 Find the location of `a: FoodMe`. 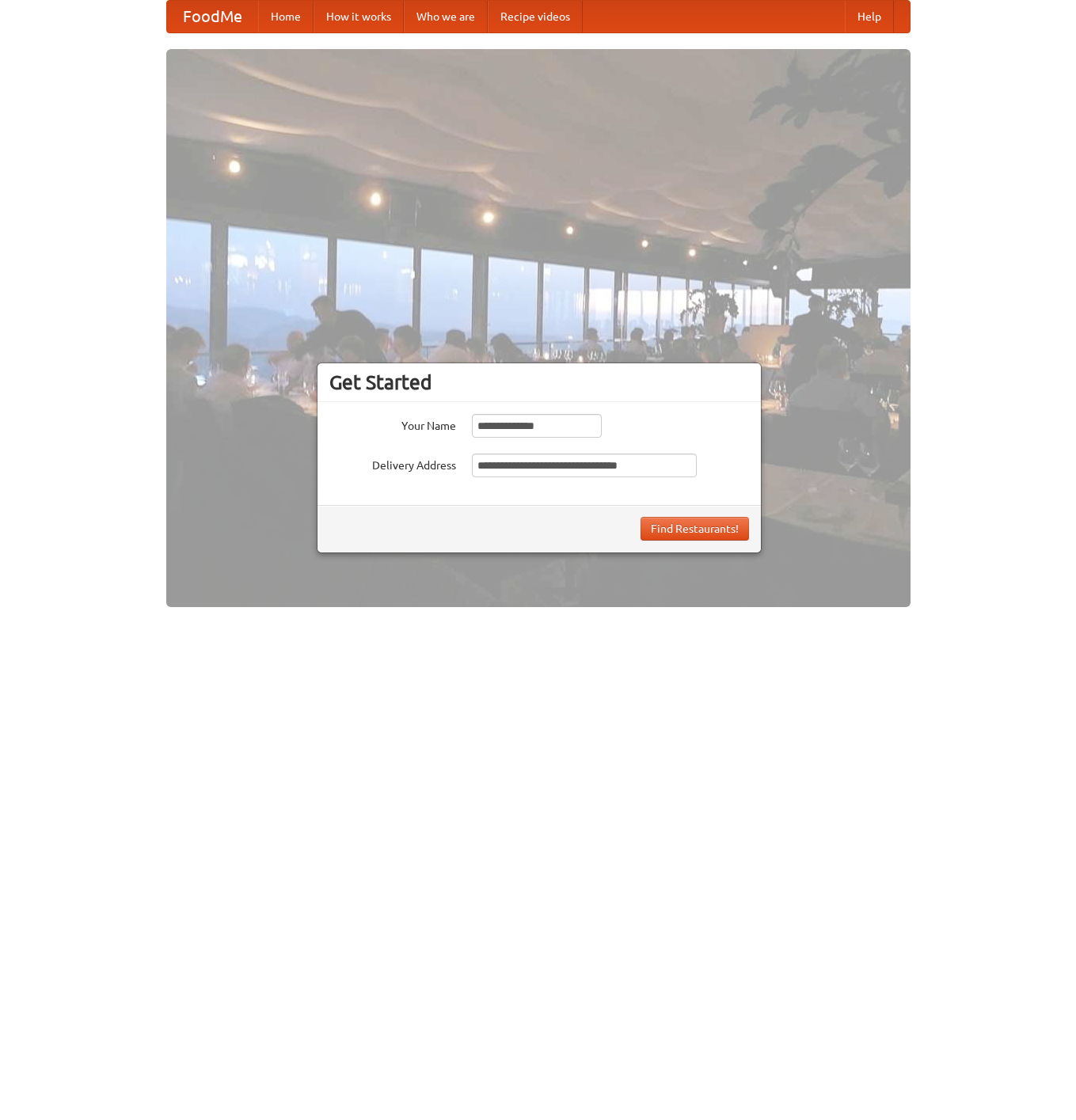

a: FoodMe is located at coordinates (212, 16).